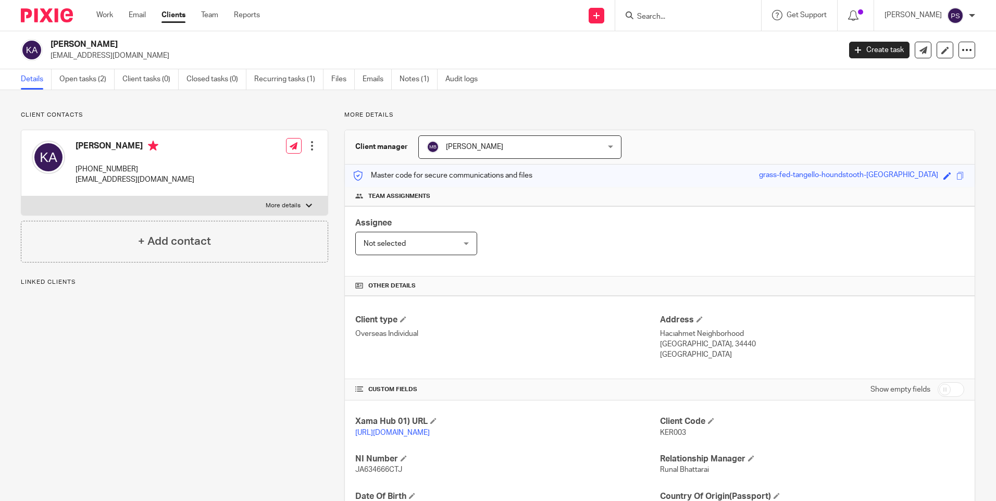  What do you see at coordinates (384, 244) in the screenshot?
I see `span: Not selected` at bounding box center [384, 244].